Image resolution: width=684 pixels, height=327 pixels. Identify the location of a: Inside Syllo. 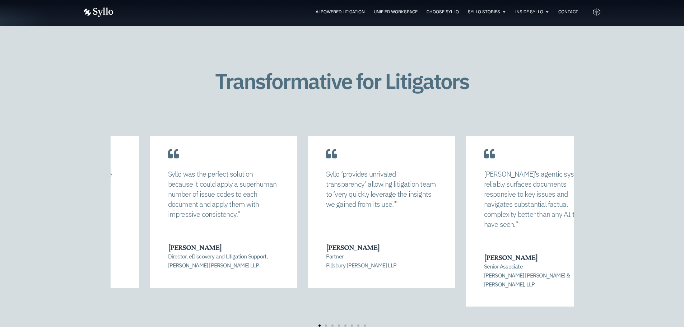
(529, 12).